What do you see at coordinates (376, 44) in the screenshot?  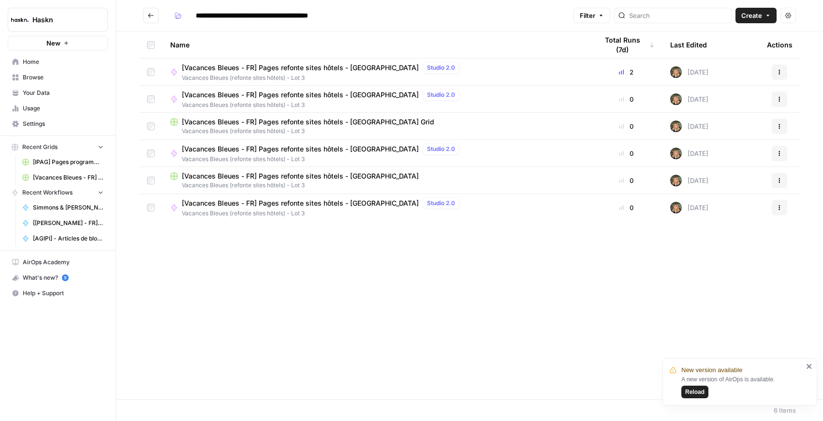 I see `div: Name` at bounding box center [376, 44].